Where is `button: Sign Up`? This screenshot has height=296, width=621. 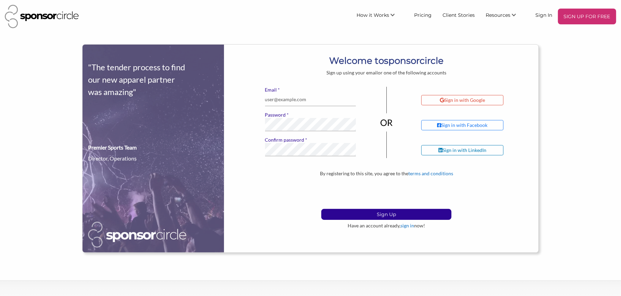 button: Sign Up is located at coordinates (386, 214).